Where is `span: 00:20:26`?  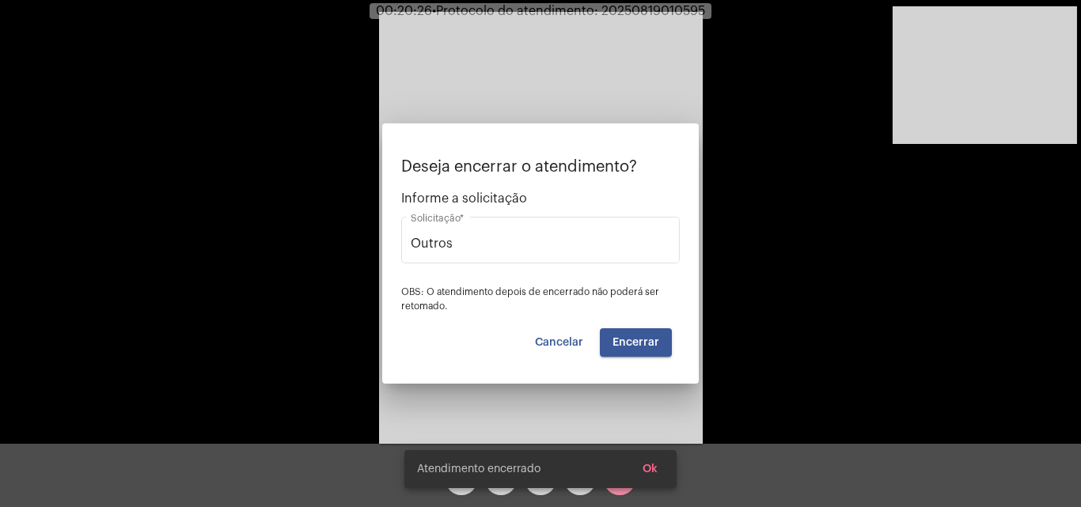
span: 00:20:26 is located at coordinates (403, 11).